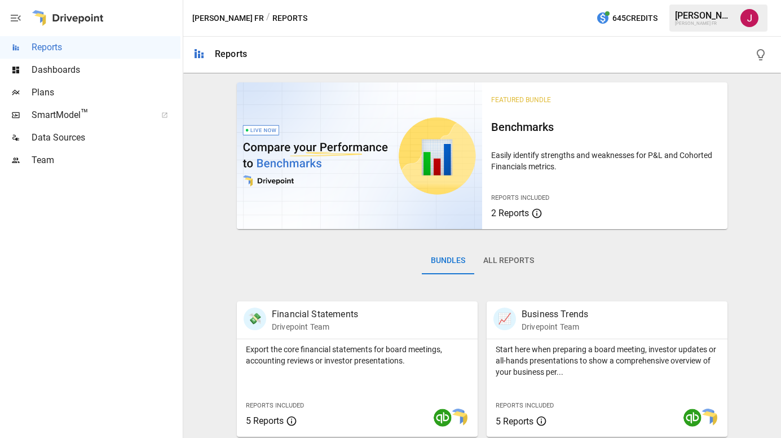 Image resolution: width=781 pixels, height=438 pixels. I want to click on h6: Benchmarks, so click(604, 127).